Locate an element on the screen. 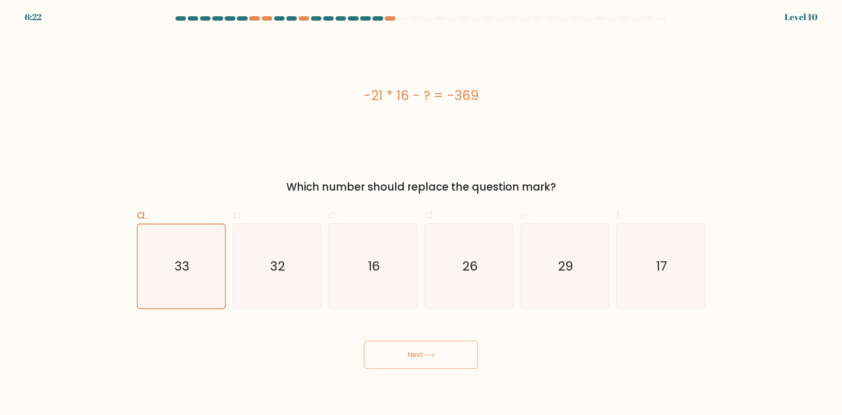 Image resolution: width=842 pixels, height=415 pixels. span: d. is located at coordinates (430, 214).